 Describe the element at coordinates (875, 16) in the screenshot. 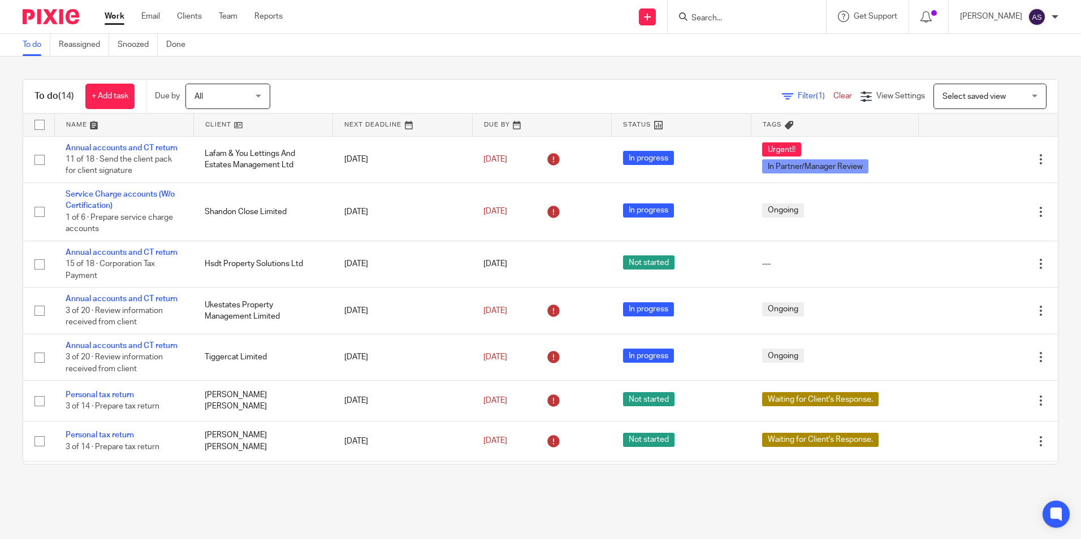

I see `span: Get Support` at that location.